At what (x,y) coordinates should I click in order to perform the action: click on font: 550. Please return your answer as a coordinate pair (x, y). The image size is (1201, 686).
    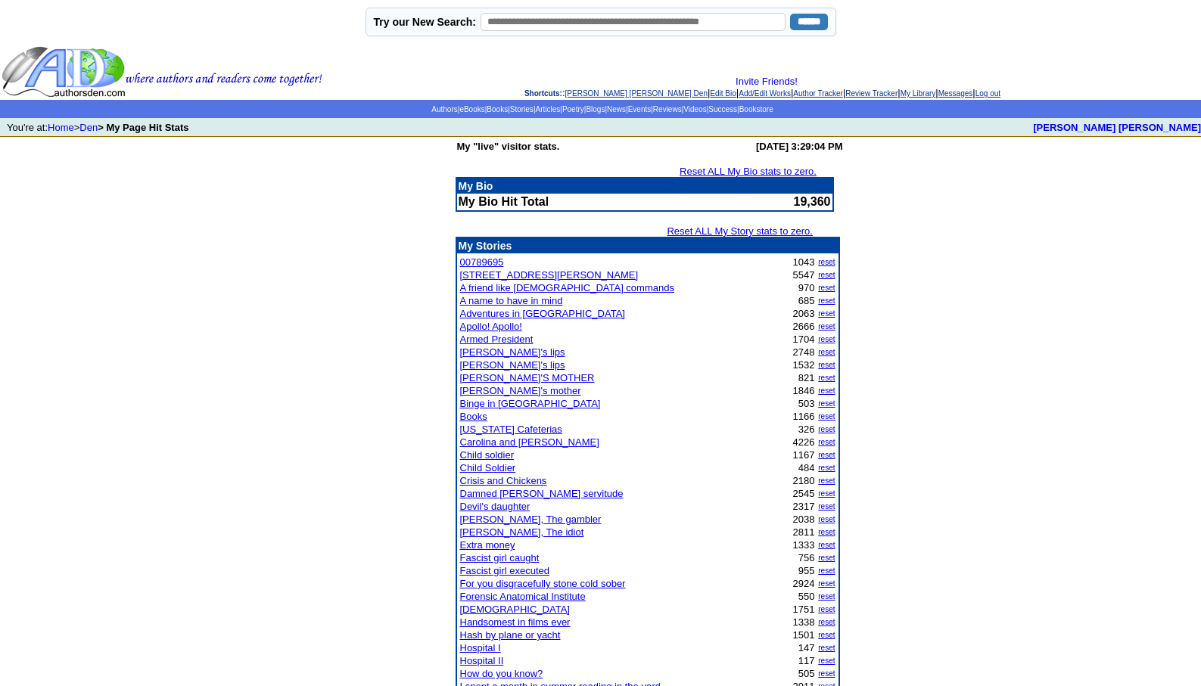
    Looking at the image, I should click on (806, 596).